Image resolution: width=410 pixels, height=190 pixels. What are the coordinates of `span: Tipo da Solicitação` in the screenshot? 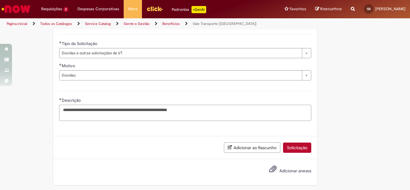 It's located at (80, 44).